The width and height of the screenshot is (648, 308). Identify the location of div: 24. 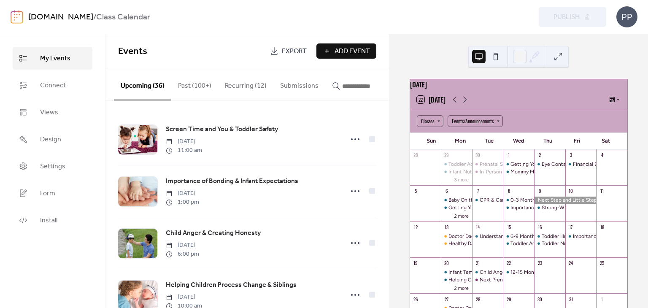
(571, 263).